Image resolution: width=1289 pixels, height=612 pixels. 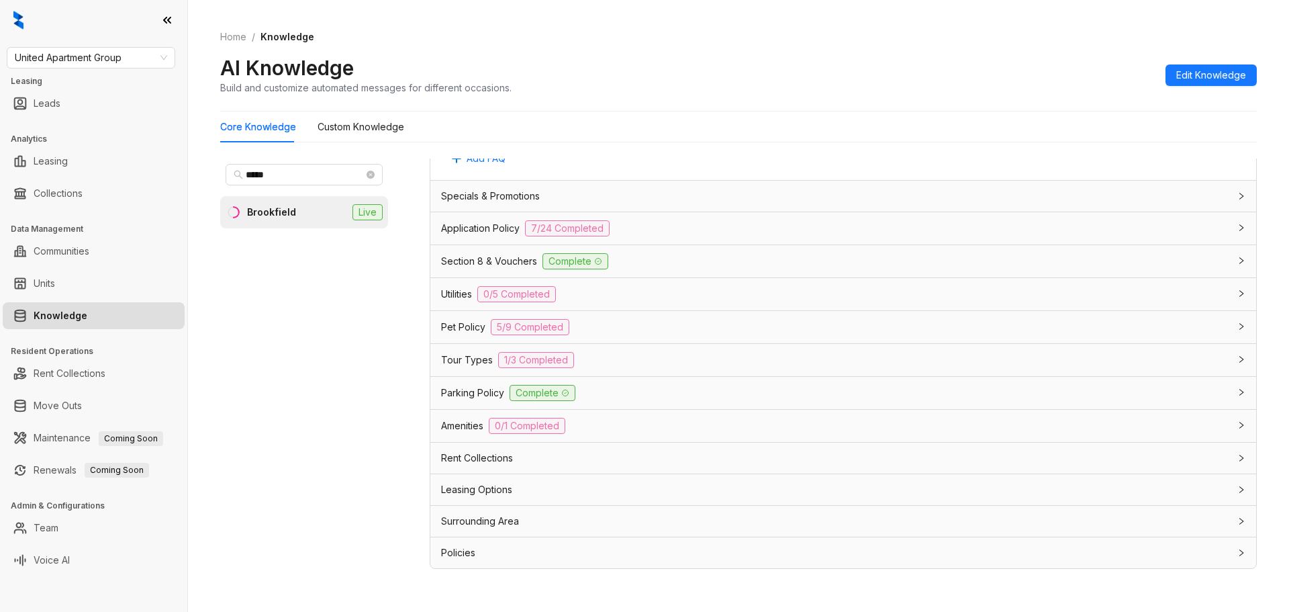 What do you see at coordinates (93, 560) in the screenshot?
I see `li: Voice AI` at bounding box center [93, 560].